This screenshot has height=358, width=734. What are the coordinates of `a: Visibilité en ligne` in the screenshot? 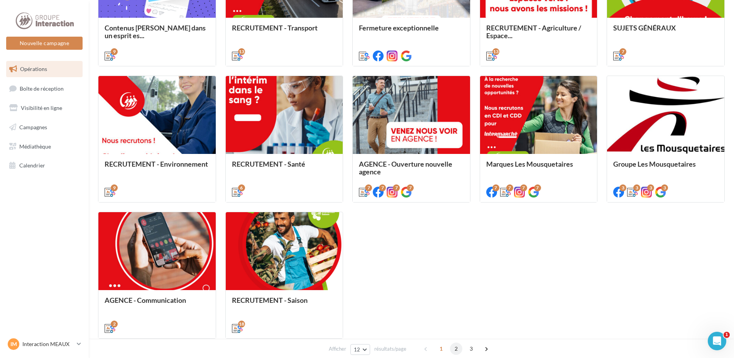 It's located at (44, 108).